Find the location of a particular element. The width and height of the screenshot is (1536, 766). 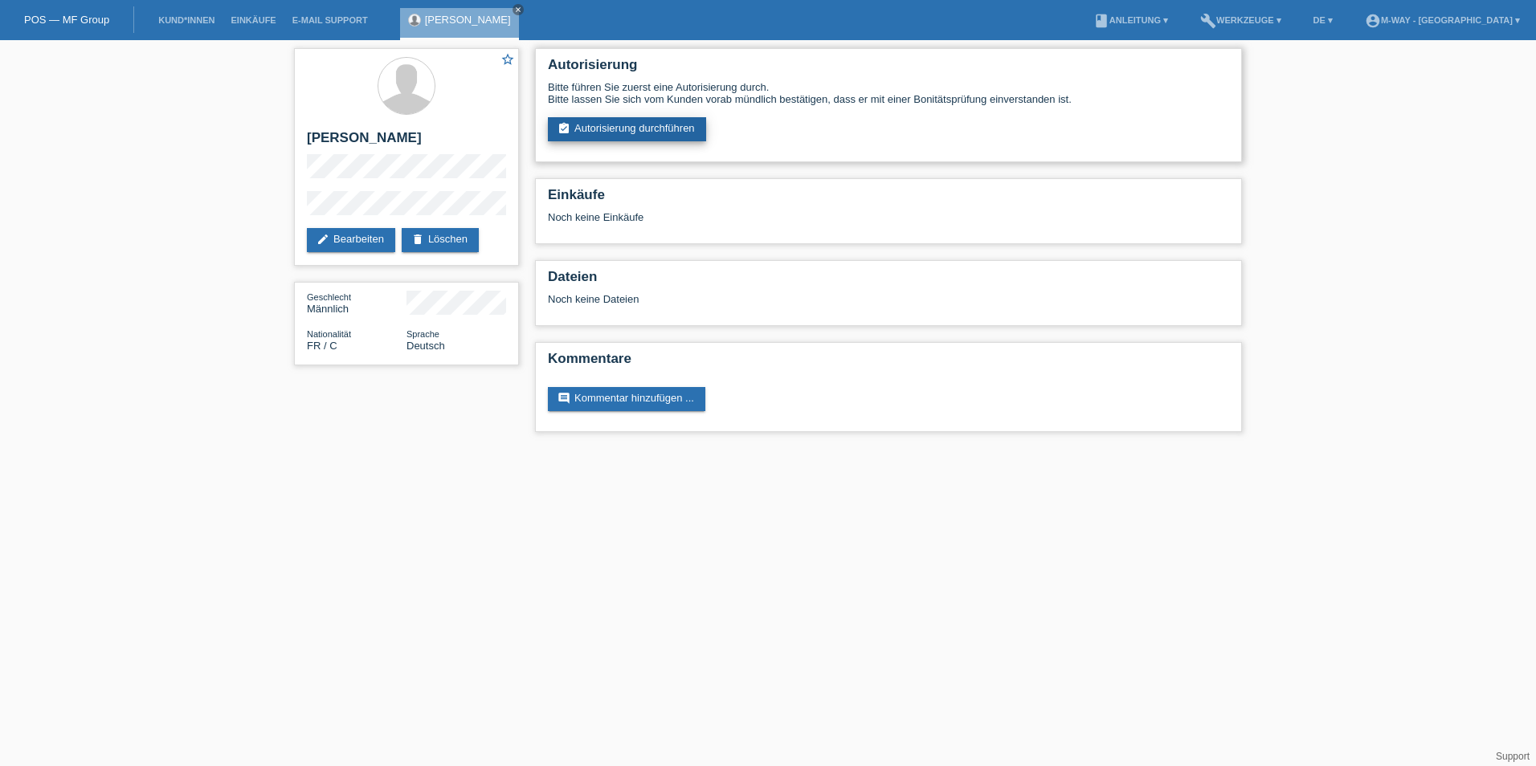

a: assignment_turned_inAutorisierung durchführen is located at coordinates (627, 129).